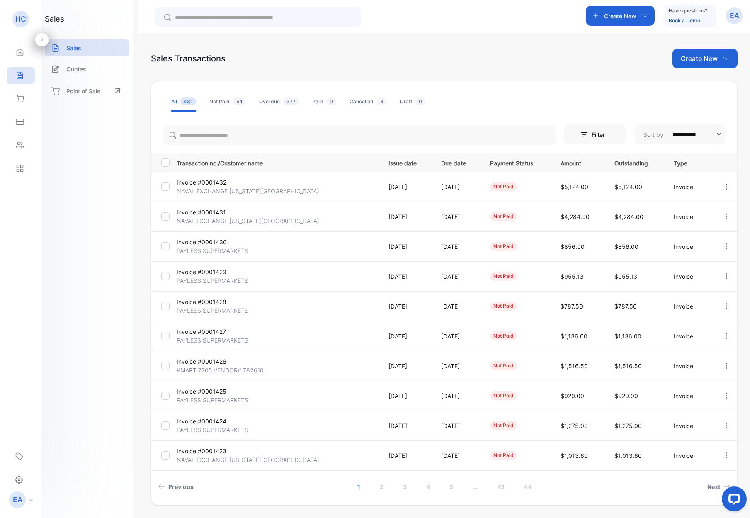  What do you see at coordinates (210, 451) in the screenshot?
I see `p: Invoice #0001423` at bounding box center [210, 451].